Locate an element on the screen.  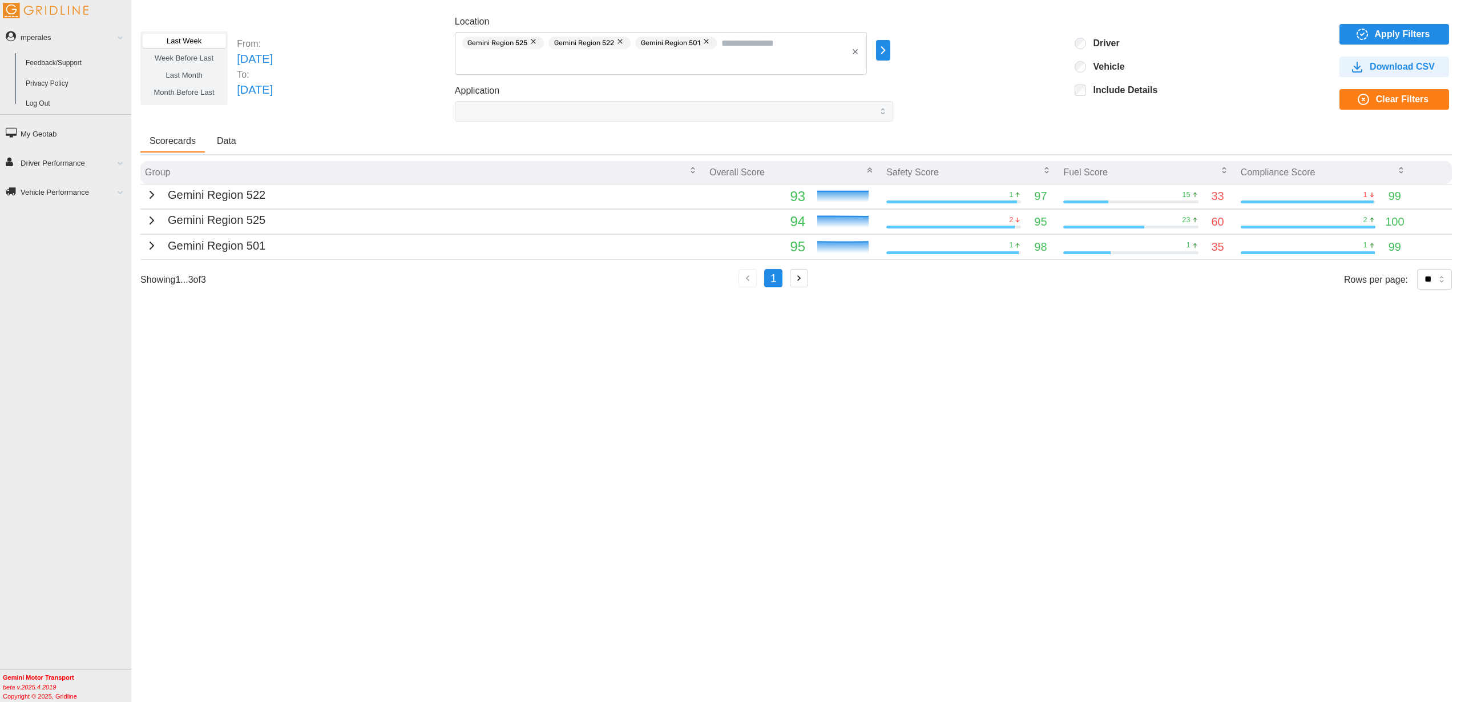
button: Gemini Region 501 is located at coordinates (205, 245).